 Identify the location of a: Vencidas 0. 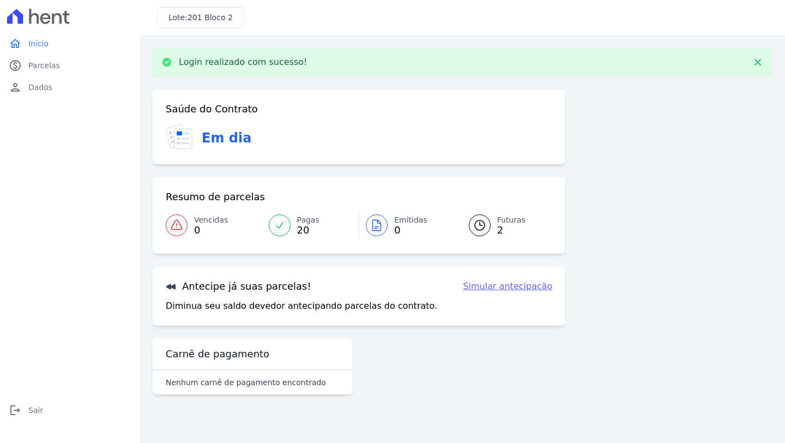
(214, 225).